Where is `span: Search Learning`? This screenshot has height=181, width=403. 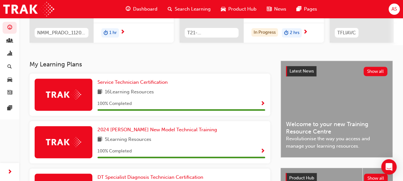
span: Search Learning is located at coordinates (193, 9).